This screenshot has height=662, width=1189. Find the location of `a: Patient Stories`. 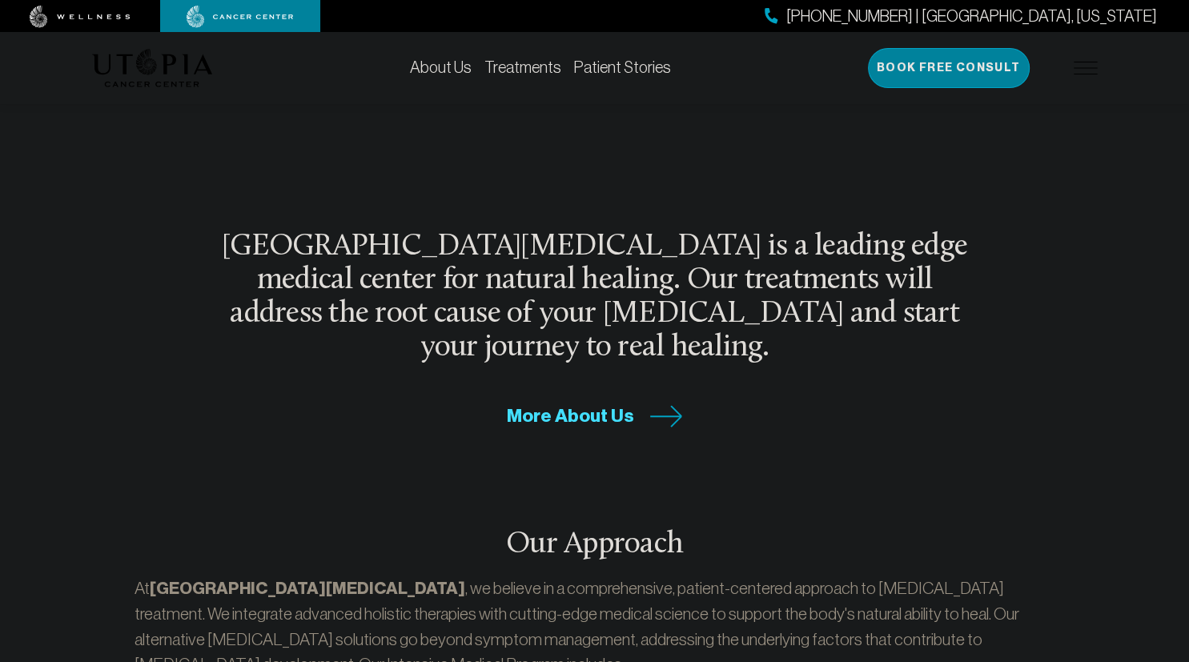

a: Patient Stories is located at coordinates (622, 67).